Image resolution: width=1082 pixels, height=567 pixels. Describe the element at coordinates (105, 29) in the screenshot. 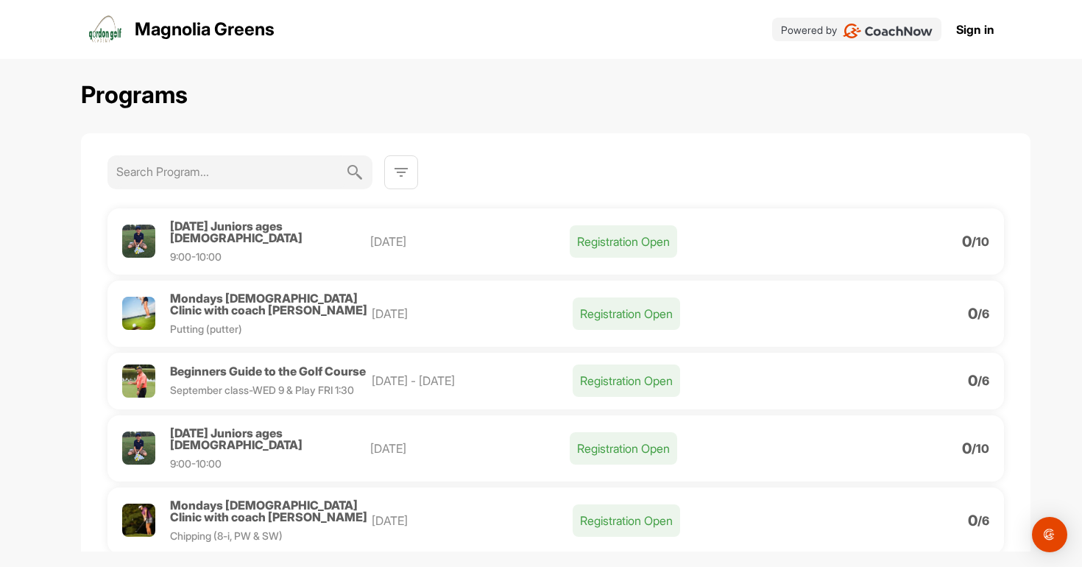

I see `img: logo` at that location.